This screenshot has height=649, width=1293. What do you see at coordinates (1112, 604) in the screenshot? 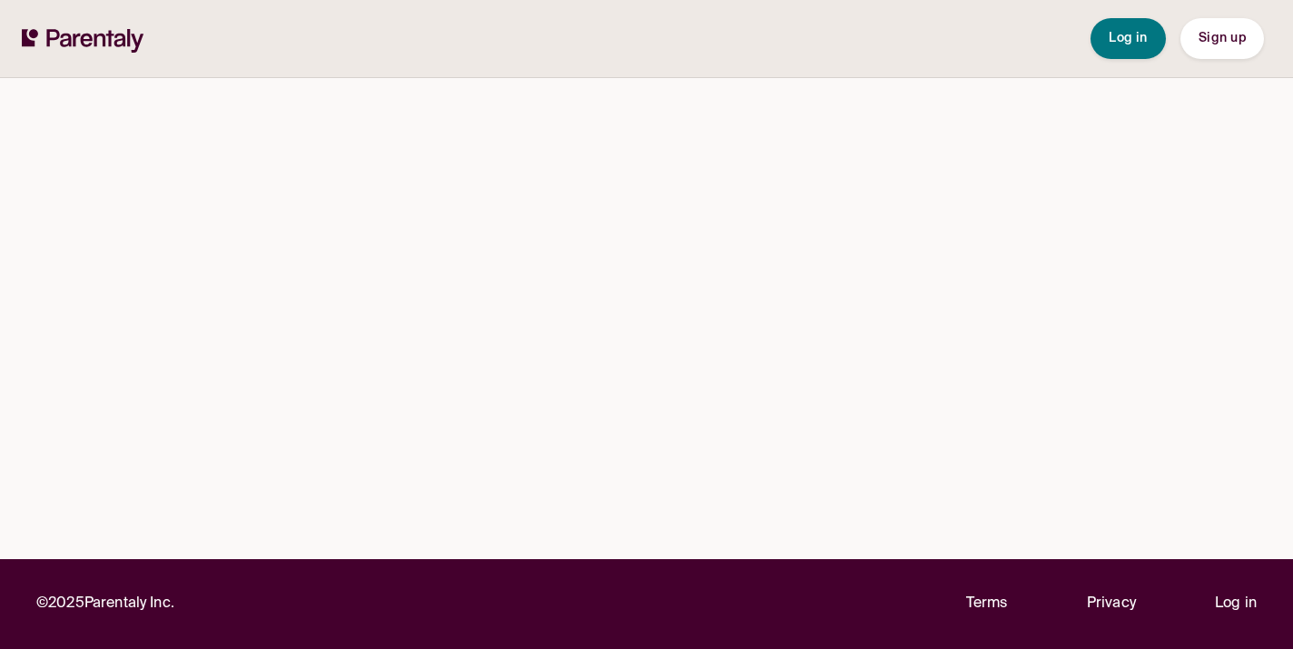
I see `a: Privacy` at bounding box center [1112, 604].